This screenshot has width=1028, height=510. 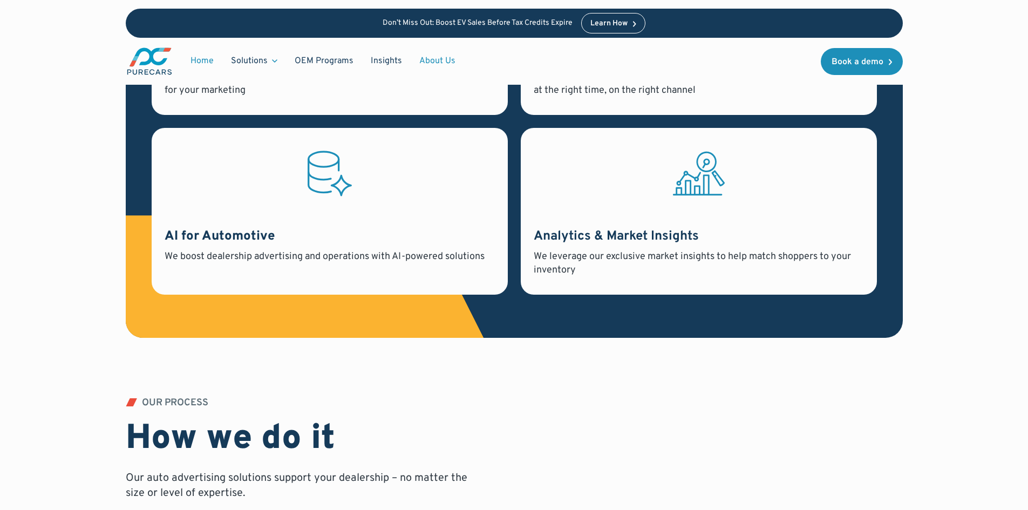 I want to click on div: Book a demo, so click(x=857, y=62).